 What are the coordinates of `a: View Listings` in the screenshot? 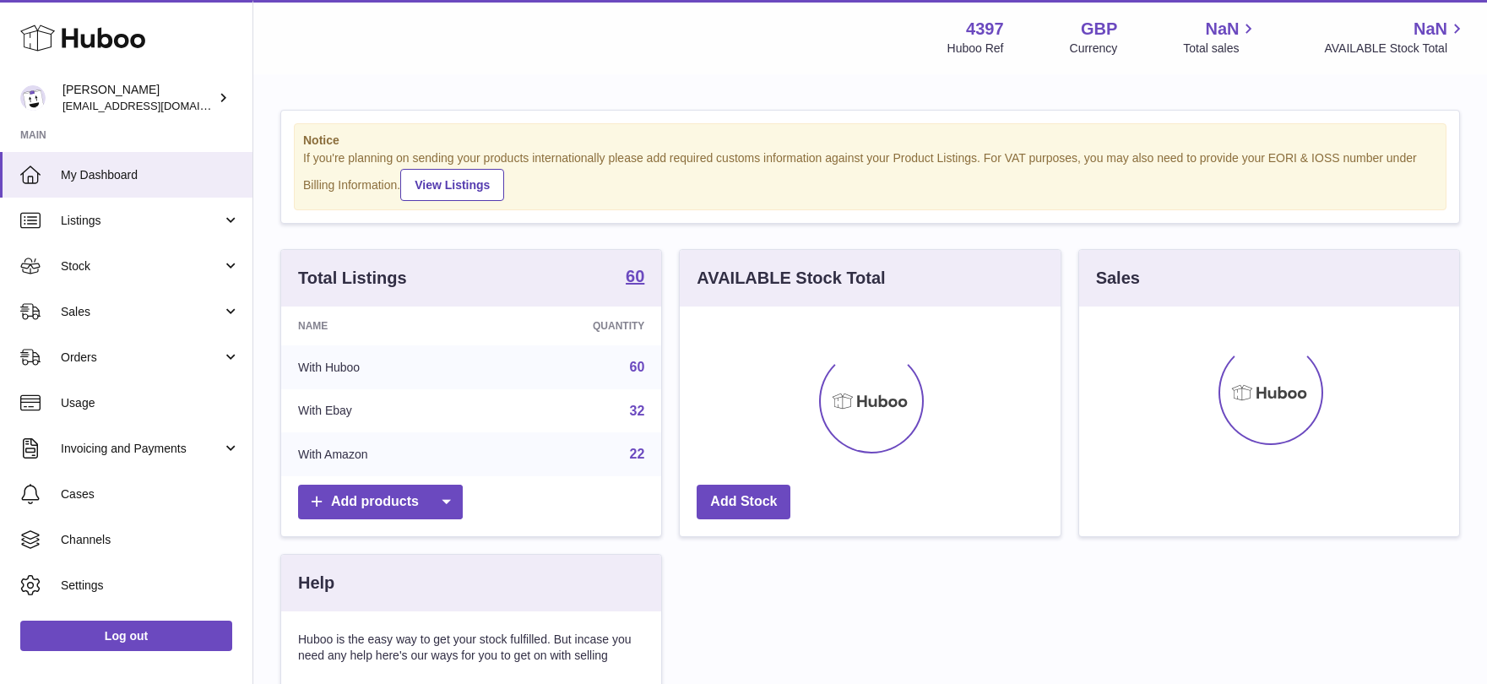 It's located at (452, 185).